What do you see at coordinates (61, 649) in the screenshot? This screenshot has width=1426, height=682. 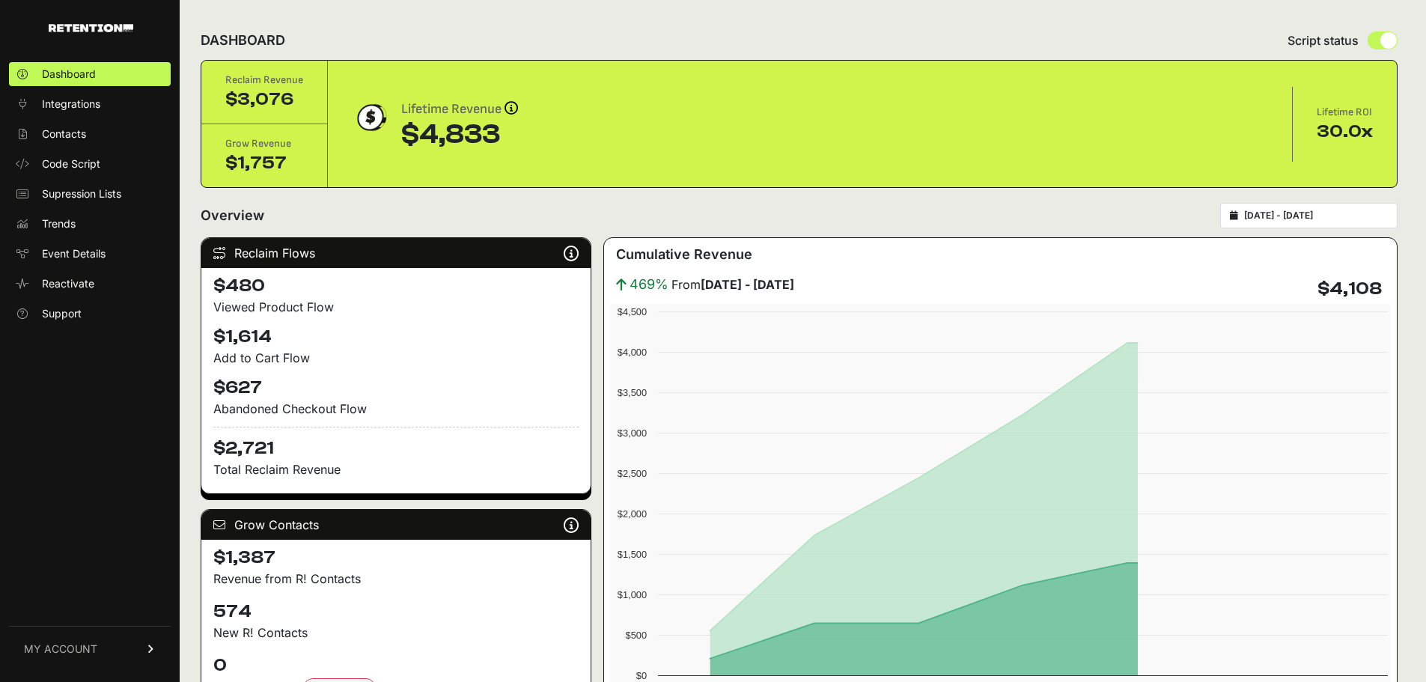 I see `span: MY ACCOUNT` at bounding box center [61, 649].